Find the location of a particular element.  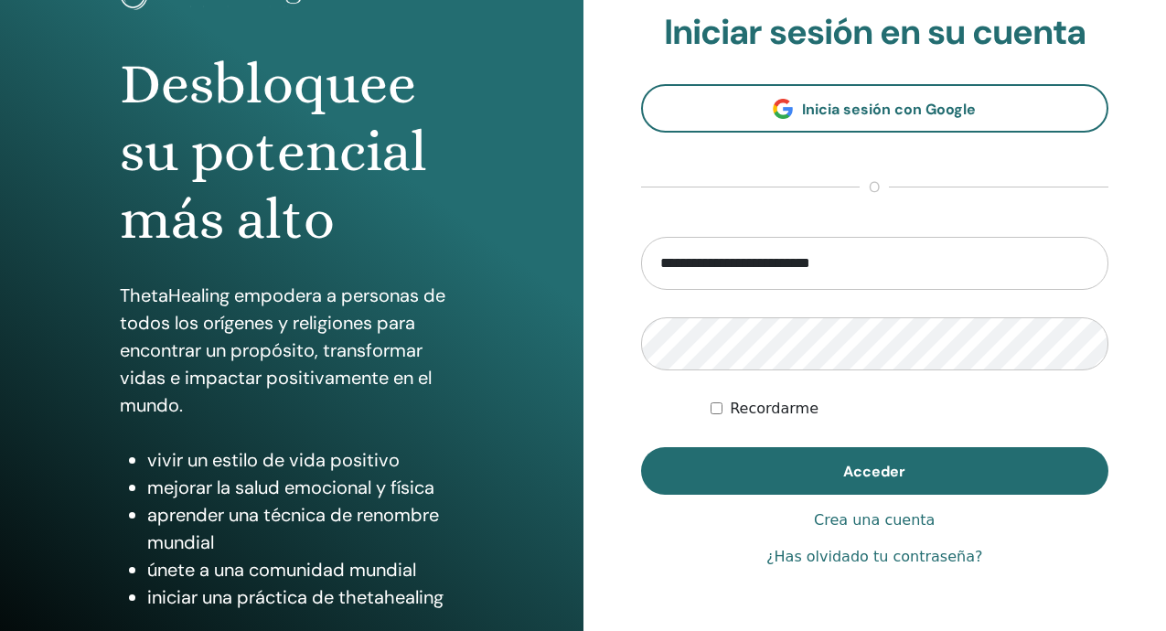

li: aprender una técnica de renombre mundial is located at coordinates (305, 529).